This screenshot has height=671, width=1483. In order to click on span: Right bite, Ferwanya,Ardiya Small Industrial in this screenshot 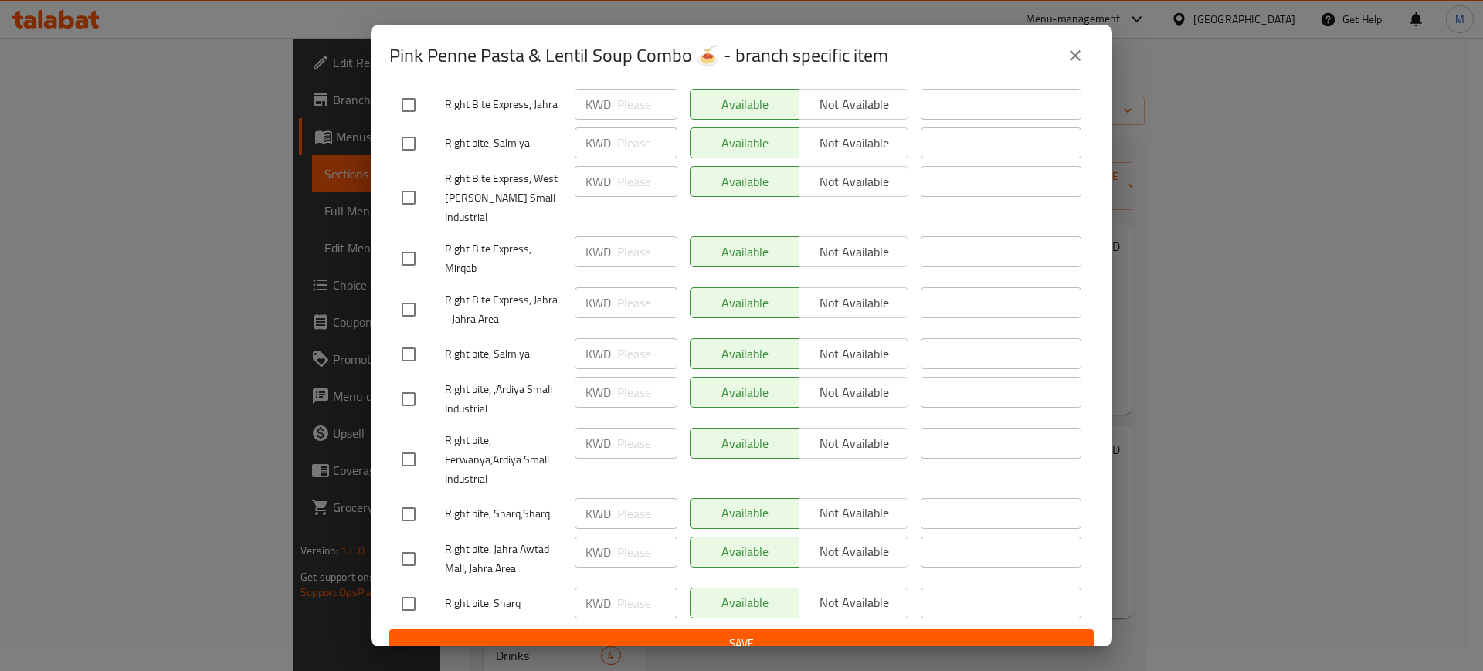, I will do `click(504, 460)`.